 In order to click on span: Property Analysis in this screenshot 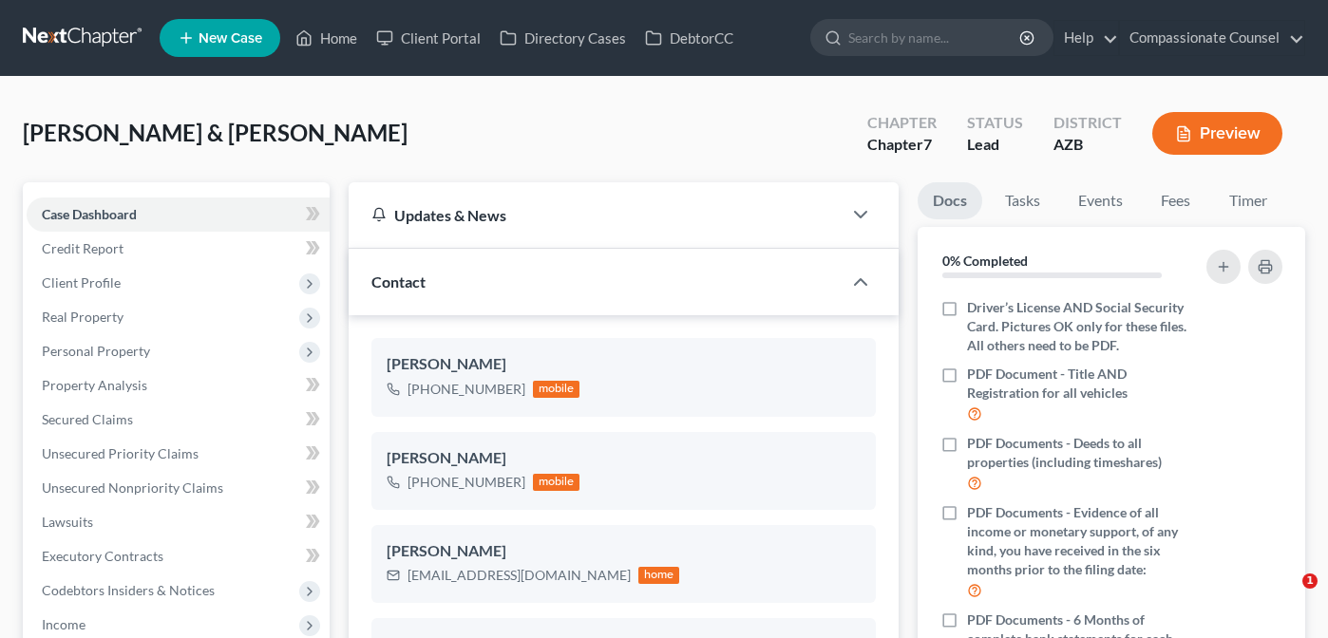, I will do `click(94, 385)`.